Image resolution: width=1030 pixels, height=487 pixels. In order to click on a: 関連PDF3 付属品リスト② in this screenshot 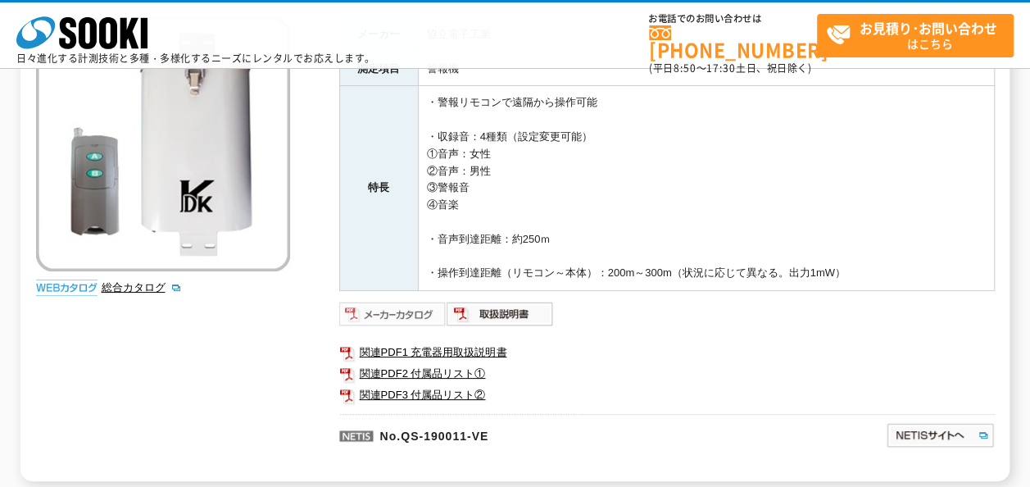, I will do `click(667, 395)`.